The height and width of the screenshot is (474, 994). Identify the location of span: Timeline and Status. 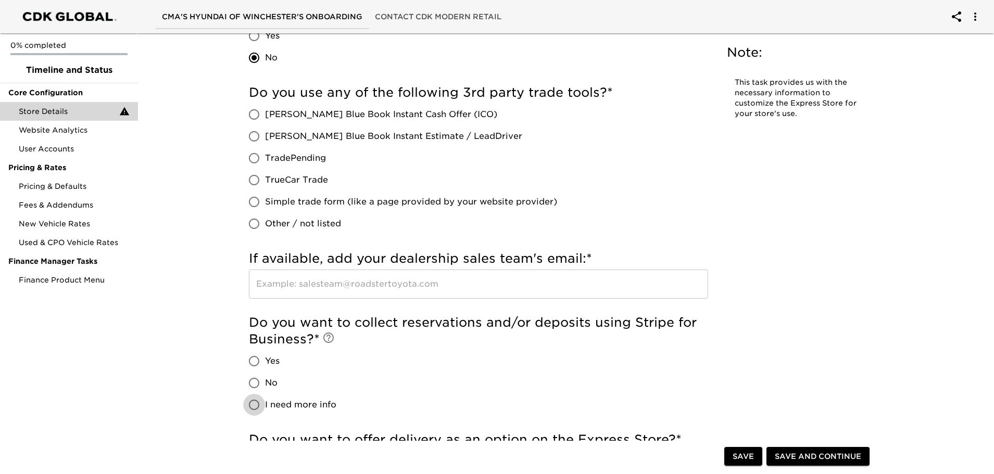
(69, 70).